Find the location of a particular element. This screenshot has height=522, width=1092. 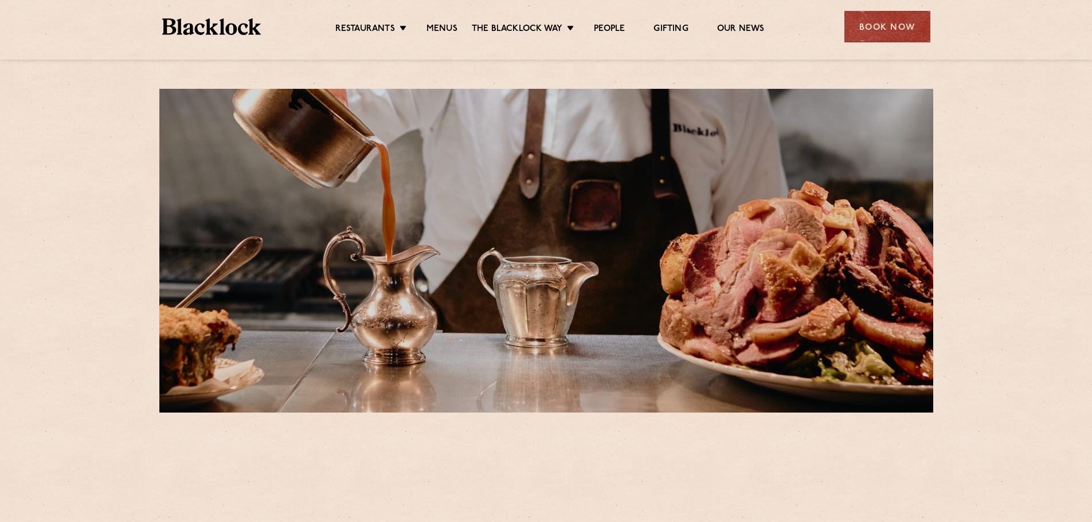

a: Restaurants is located at coordinates (365, 30).